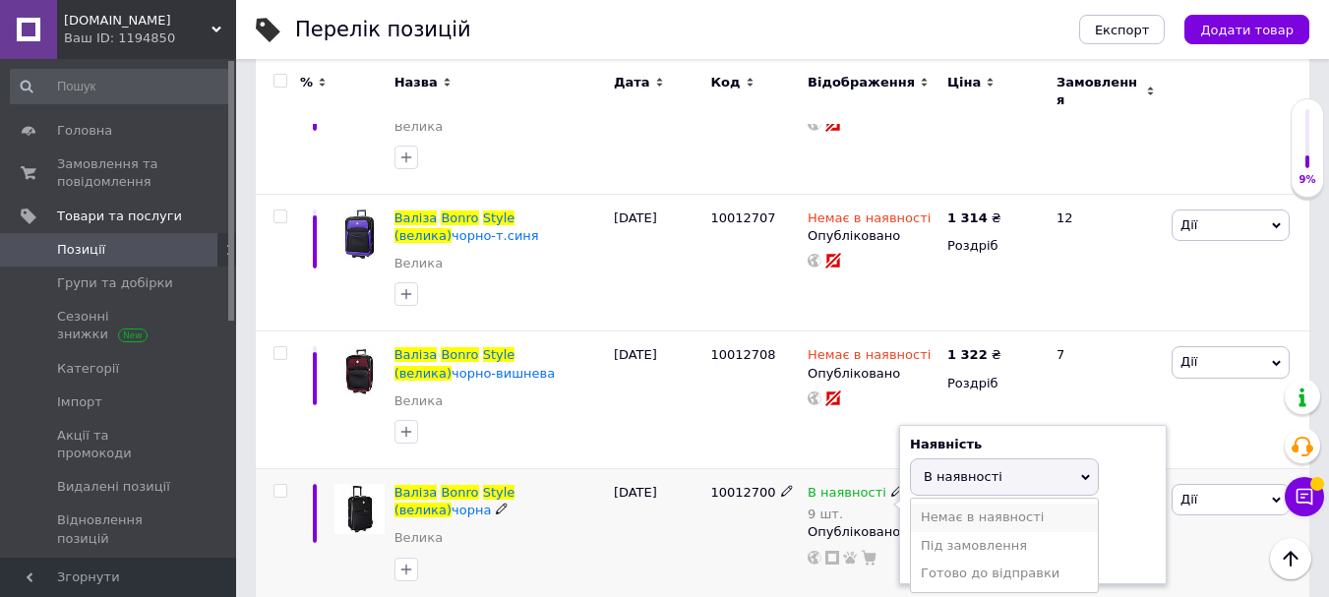 Image resolution: width=1329 pixels, height=597 pixels. What do you see at coordinates (1122, 30) in the screenshot?
I see `span: Експорт` at bounding box center [1122, 30].